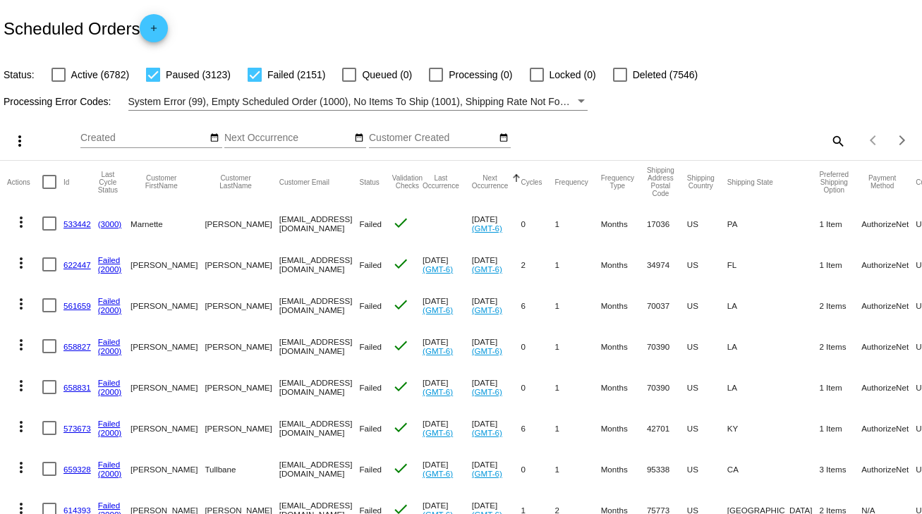 The height and width of the screenshot is (514, 922). What do you see at coordinates (538, 265) in the screenshot?
I see `mat-cell: 2` at bounding box center [538, 265].